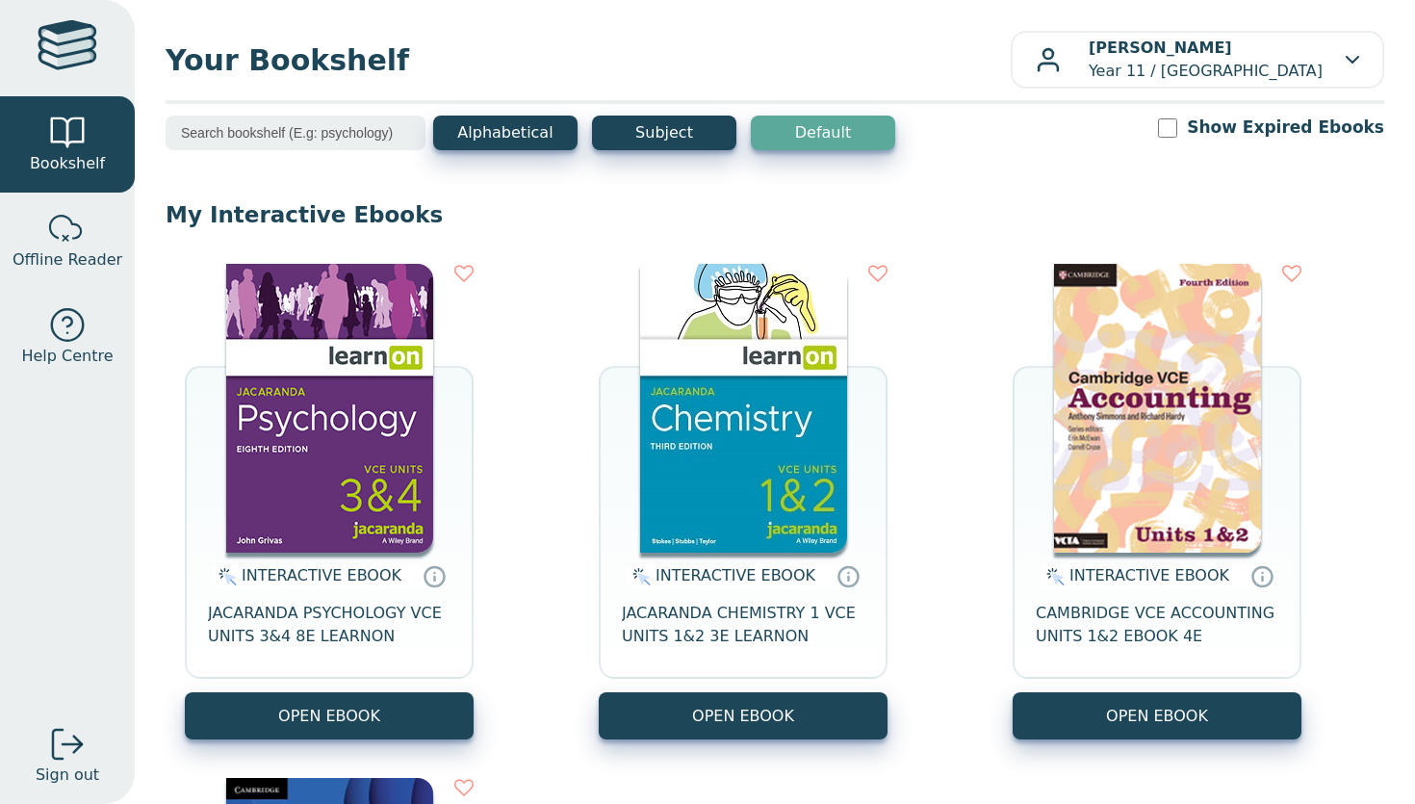 This screenshot has height=804, width=1415. What do you see at coordinates (67, 260) in the screenshot?
I see `span: Offline Reader` at bounding box center [67, 260].